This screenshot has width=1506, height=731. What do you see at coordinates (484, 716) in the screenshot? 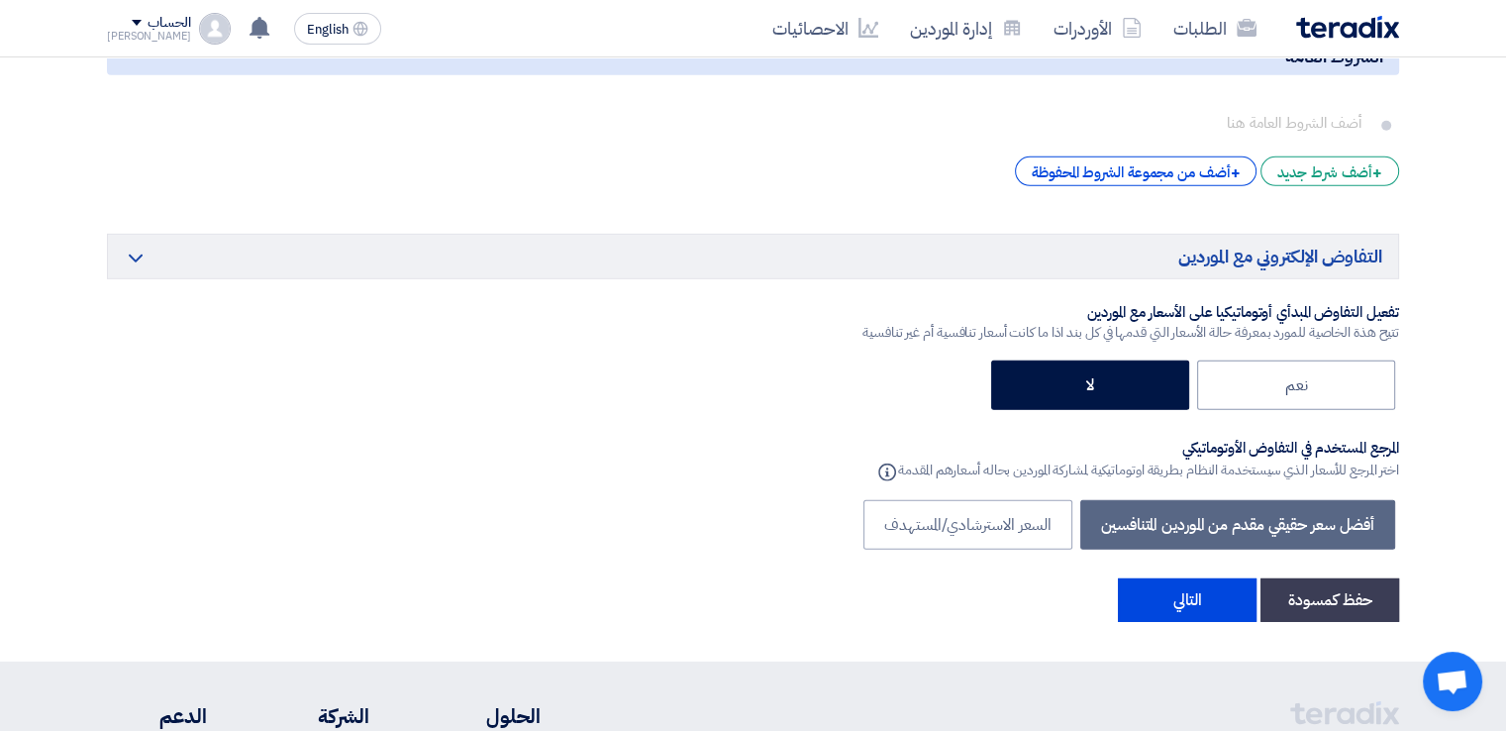
I see `li: الحلول` at bounding box center [484, 716].